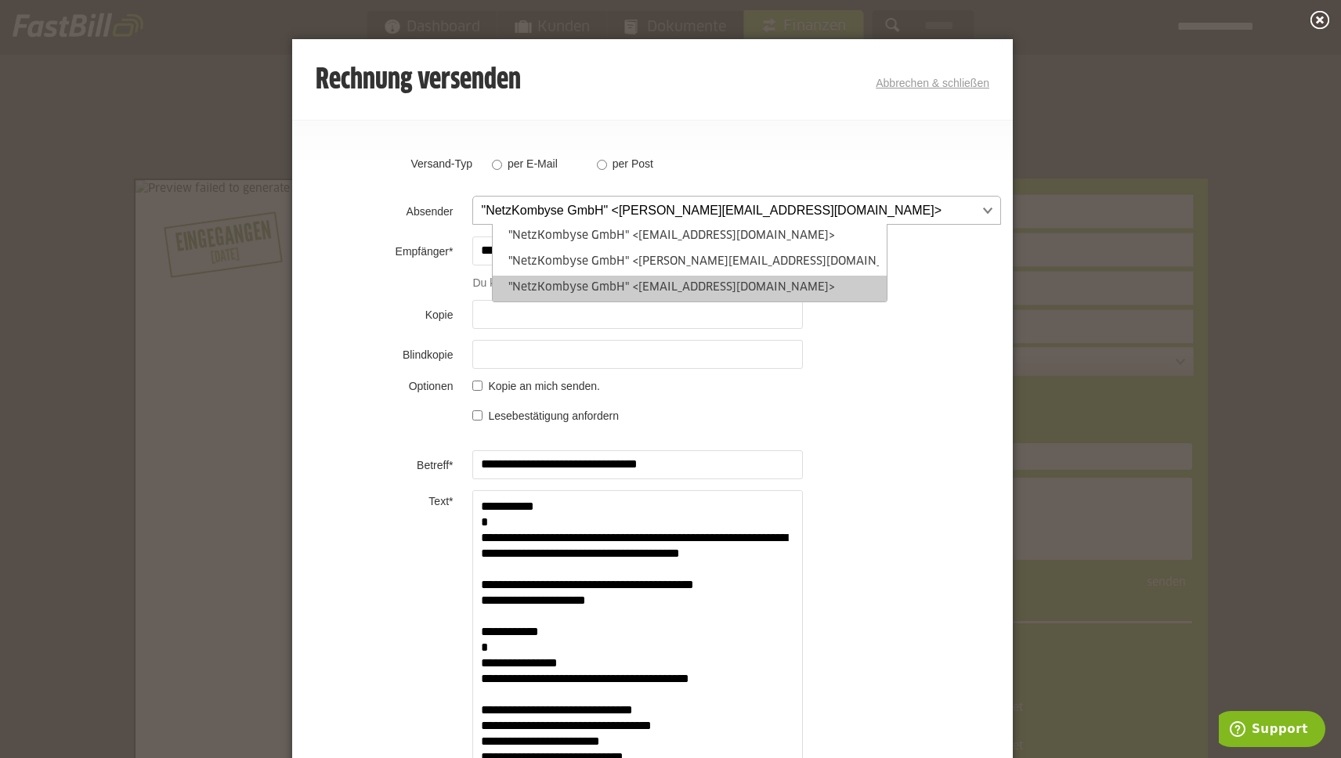 The width and height of the screenshot is (1341, 758). Describe the element at coordinates (380, 211) in the screenshot. I see `th: Absender` at that location.